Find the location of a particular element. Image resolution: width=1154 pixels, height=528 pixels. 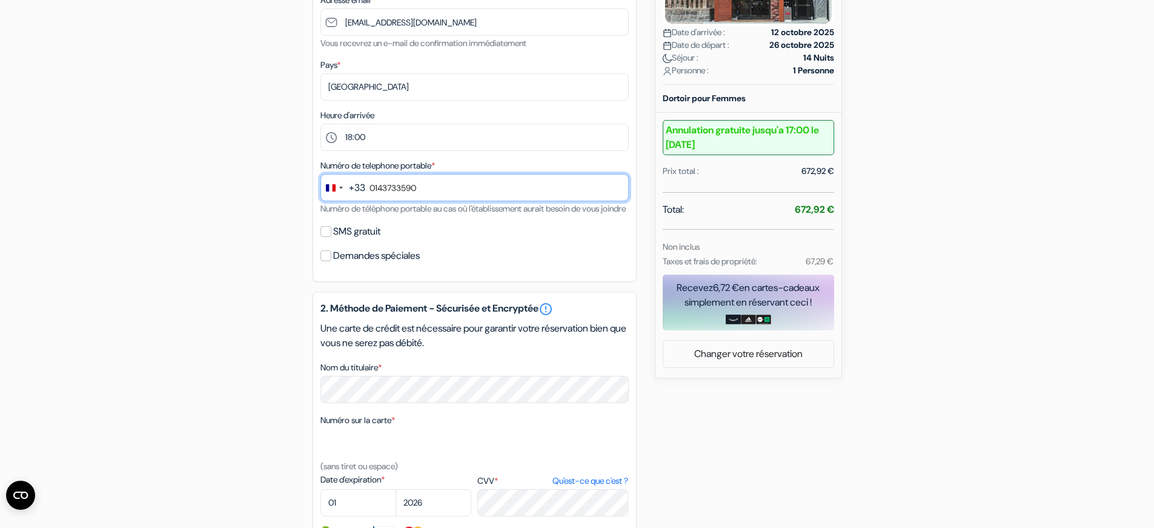

label: Date d'expiration is located at coordinates (395, 479).